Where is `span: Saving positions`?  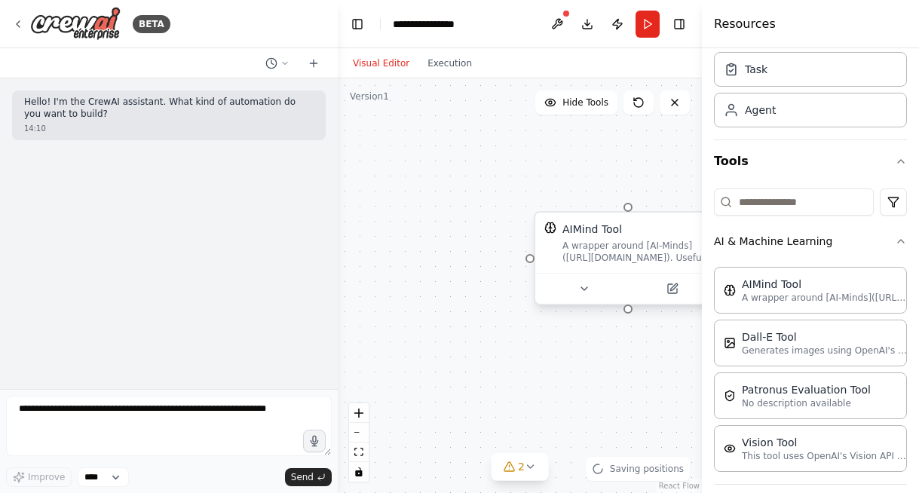 span: Saving positions is located at coordinates (647, 469).